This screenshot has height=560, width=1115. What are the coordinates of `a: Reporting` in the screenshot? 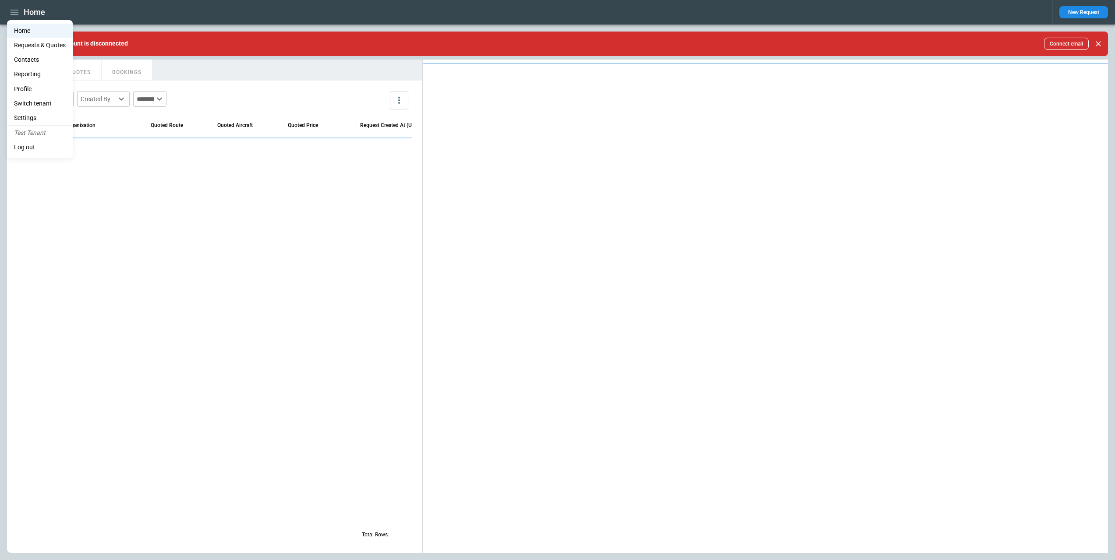 It's located at (40, 74).